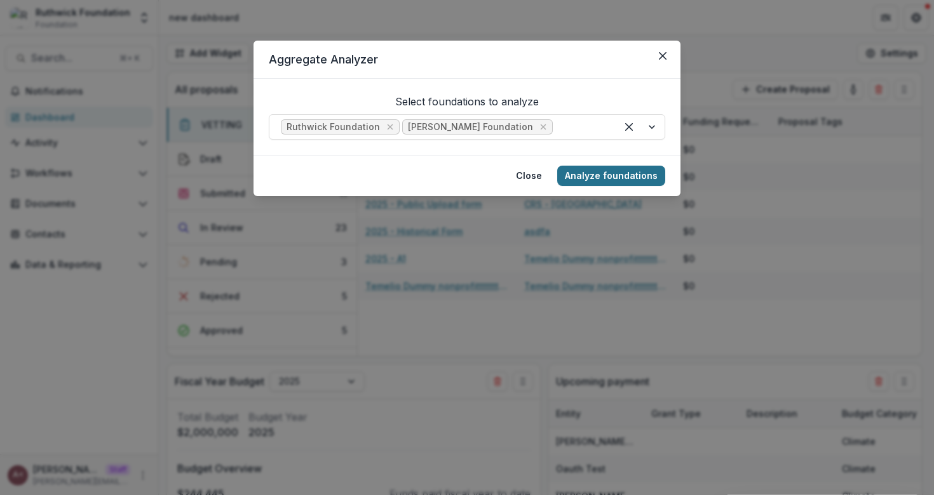 Image resolution: width=934 pixels, height=495 pixels. Describe the element at coordinates (611, 176) in the screenshot. I see `button: Analyze foundations` at that location.